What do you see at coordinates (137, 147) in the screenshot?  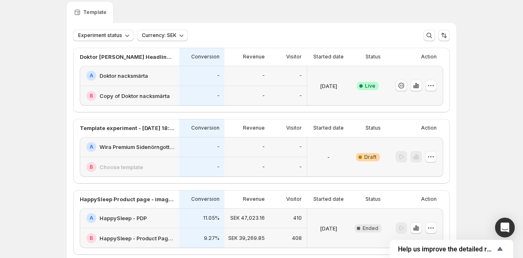 I see `h2: Wira Premium Sidenörngott PP` at bounding box center [137, 147].